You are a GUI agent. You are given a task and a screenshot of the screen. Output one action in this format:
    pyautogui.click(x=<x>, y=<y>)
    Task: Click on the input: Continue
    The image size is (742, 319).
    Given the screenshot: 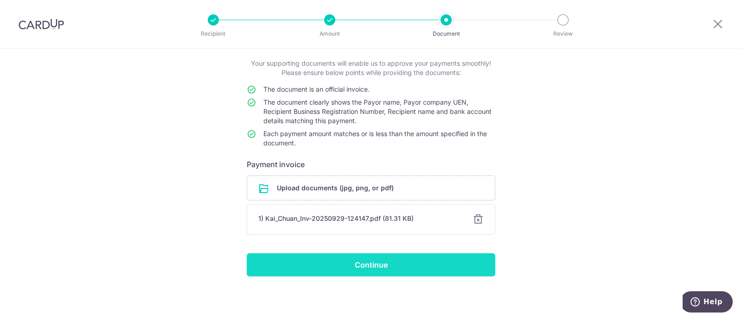 What is the action you would take?
    pyautogui.click(x=371, y=265)
    